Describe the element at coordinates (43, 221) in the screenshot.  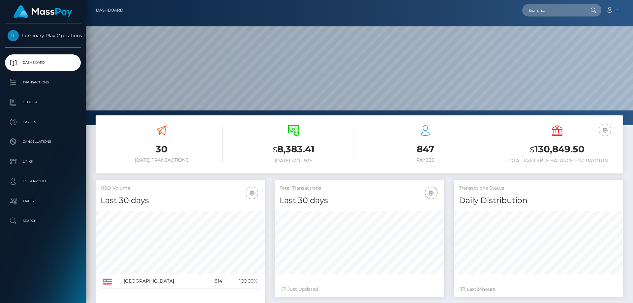
I see `p: Search` at that location.